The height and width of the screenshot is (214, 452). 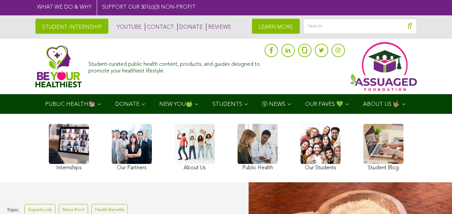 I want to click on a: DONATE, so click(x=190, y=27).